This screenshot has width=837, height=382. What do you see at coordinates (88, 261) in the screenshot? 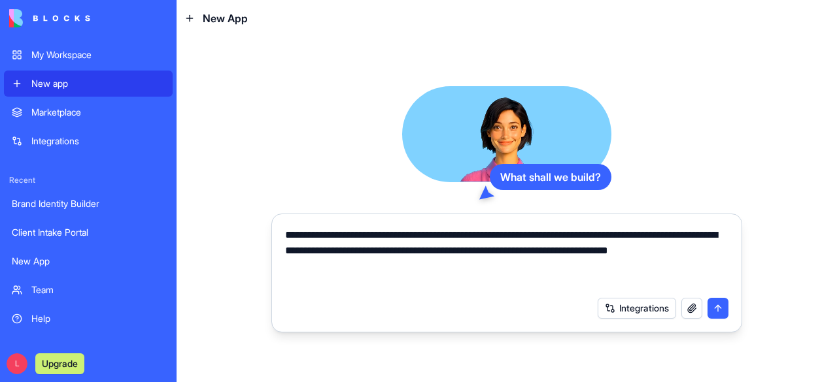
I see `div: New App` at bounding box center [88, 261].